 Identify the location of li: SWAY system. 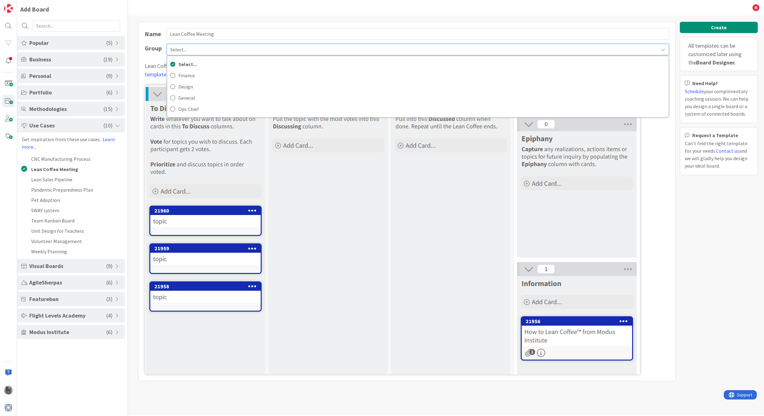
(71, 210).